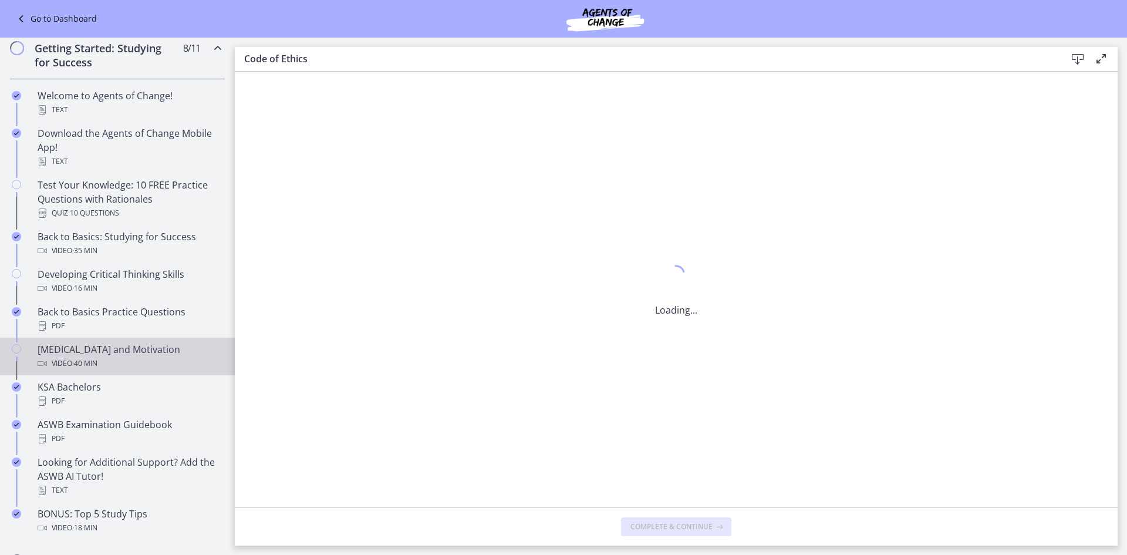 The image size is (1127, 555). What do you see at coordinates (676, 310) in the screenshot?
I see `p: Loading...` at bounding box center [676, 310].